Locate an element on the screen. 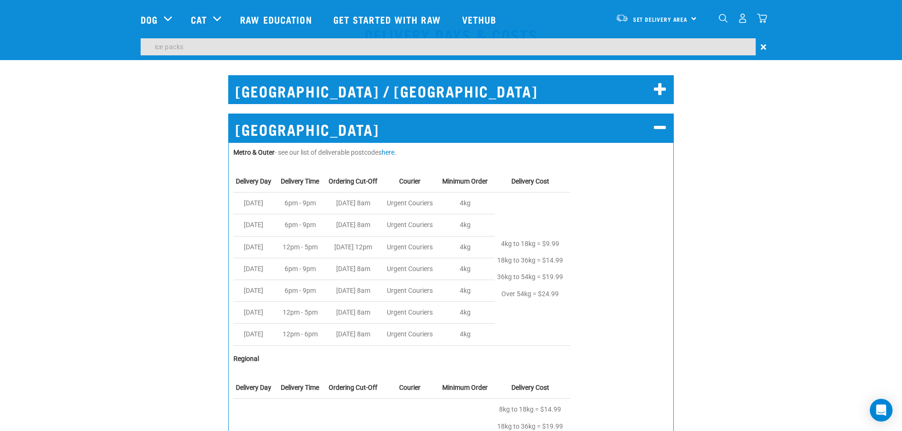  span: Set Delivery Area is located at coordinates (660, 19).